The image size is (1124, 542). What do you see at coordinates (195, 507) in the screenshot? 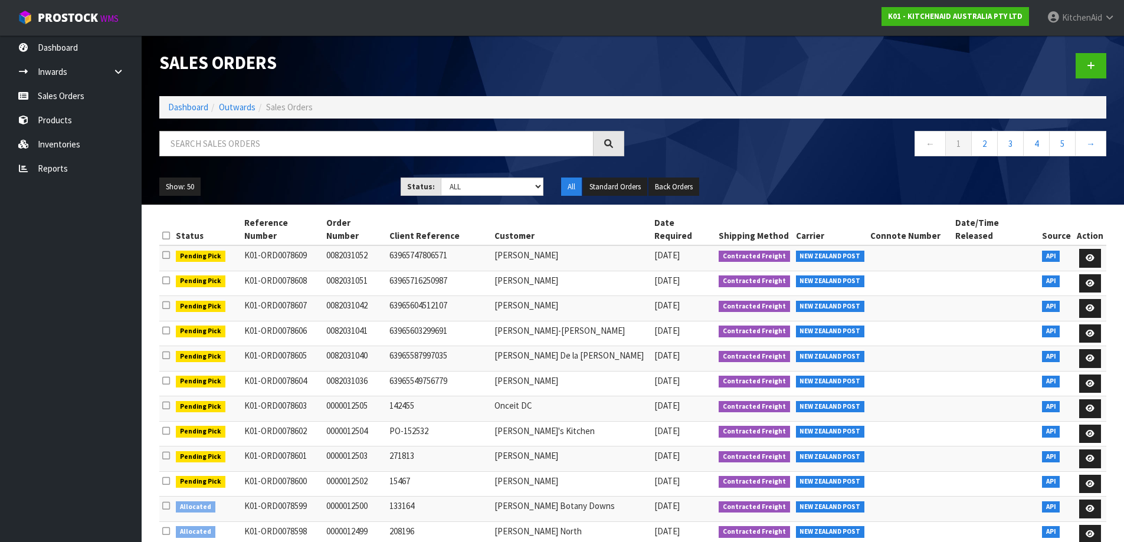
I see `span: Allocated` at bounding box center [195, 507].